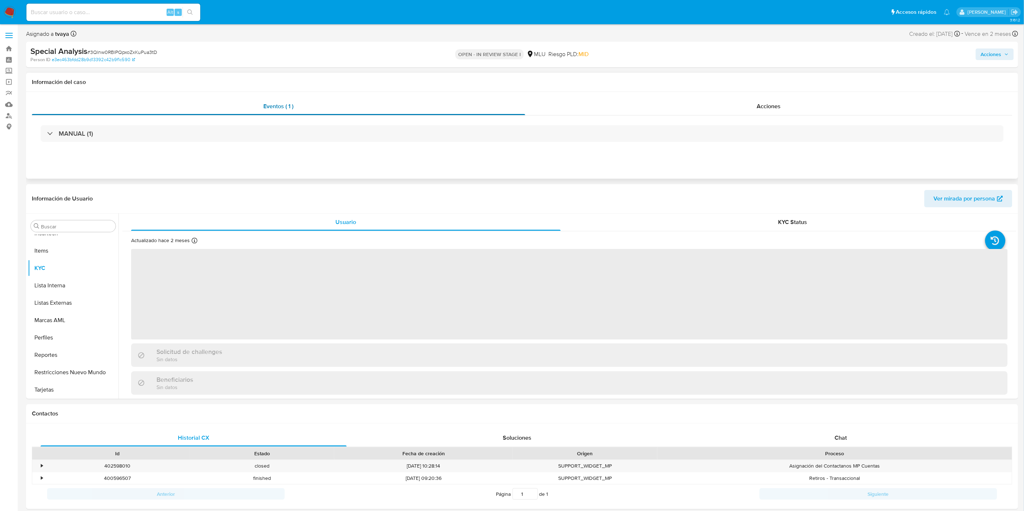 The image size is (1024, 511). Describe the element at coordinates (834, 466) in the screenshot. I see `div: Asignación del Contactanos MP Cuentas` at that location.